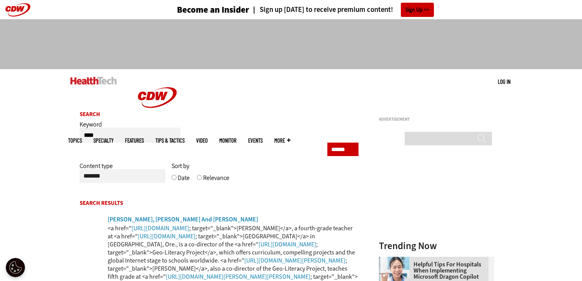 Image resolution: width=582 pixels, height=281 pixels. I want to click on button: Open Preferences, so click(15, 268).